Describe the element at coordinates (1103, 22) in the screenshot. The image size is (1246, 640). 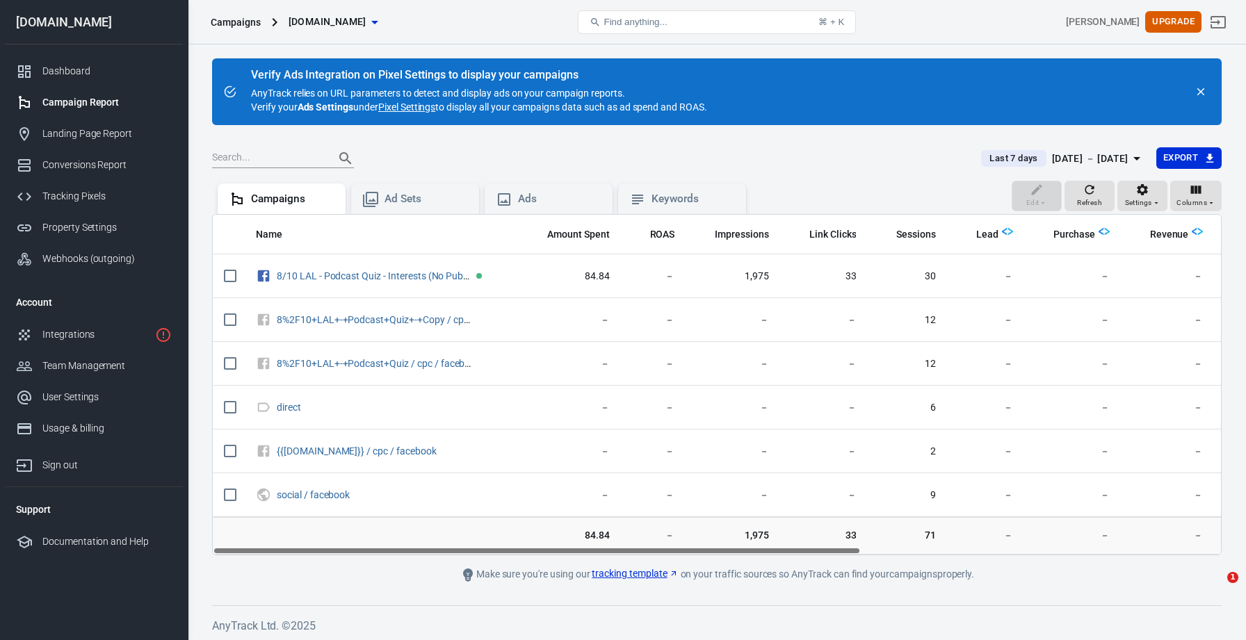
I see `div: Account id: NIz8LqcE` at that location.